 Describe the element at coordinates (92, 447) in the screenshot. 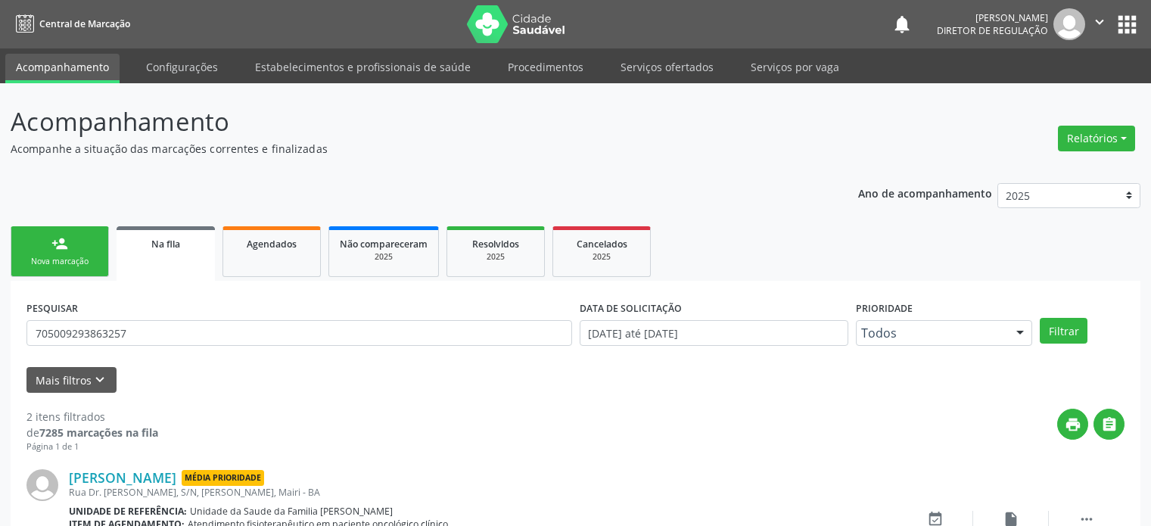

I see `div: Página 1 de 1` at that location.